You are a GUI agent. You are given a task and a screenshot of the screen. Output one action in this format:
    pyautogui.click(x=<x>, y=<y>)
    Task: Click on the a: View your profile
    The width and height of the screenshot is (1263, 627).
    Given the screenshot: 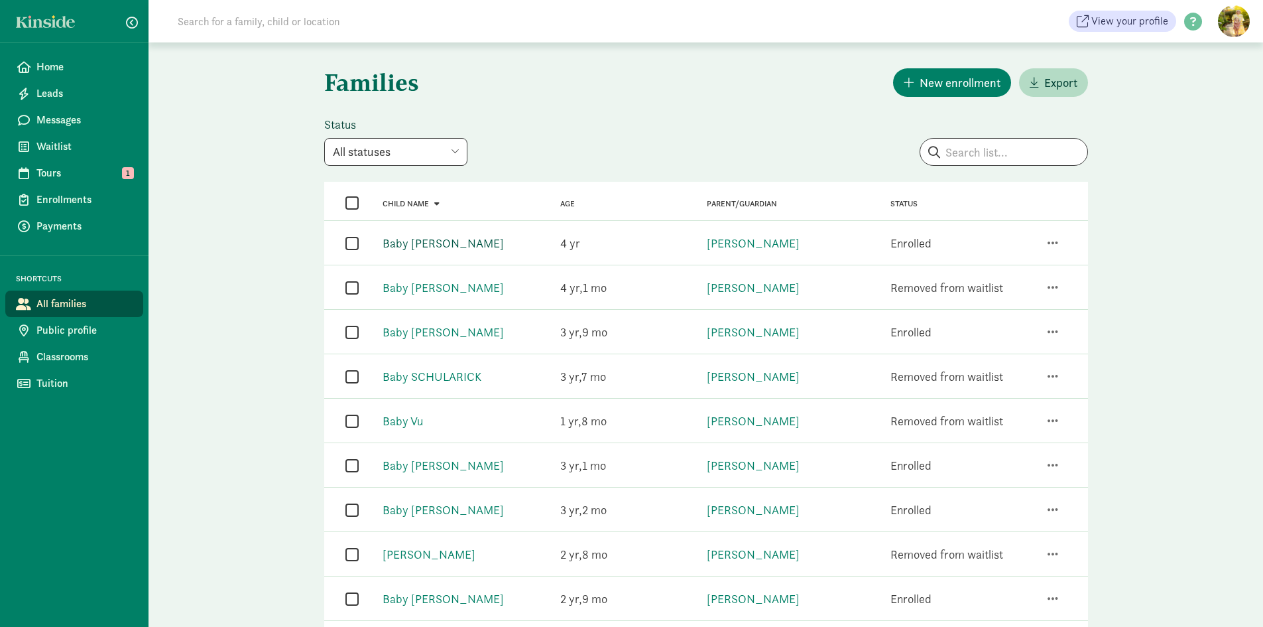 What is the action you would take?
    pyautogui.click(x=1123, y=21)
    